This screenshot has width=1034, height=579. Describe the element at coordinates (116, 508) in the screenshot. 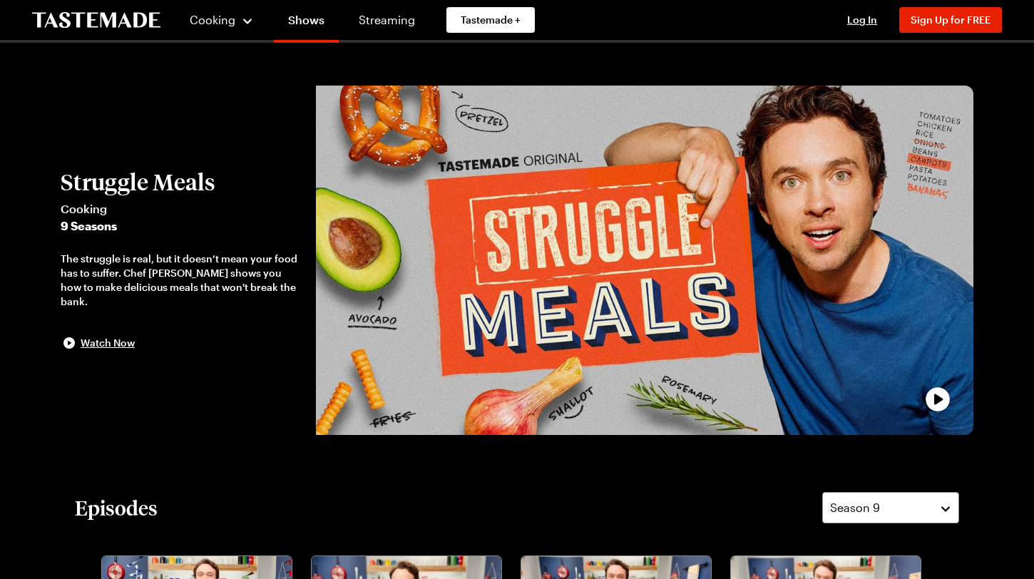

I see `h2: Episodes` at that location.